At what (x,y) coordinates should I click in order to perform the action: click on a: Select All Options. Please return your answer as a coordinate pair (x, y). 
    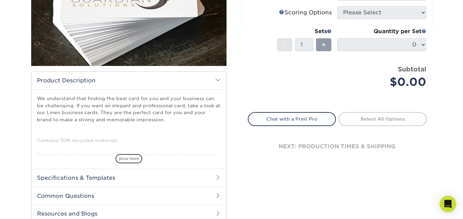
    Looking at the image, I should click on (382, 119).